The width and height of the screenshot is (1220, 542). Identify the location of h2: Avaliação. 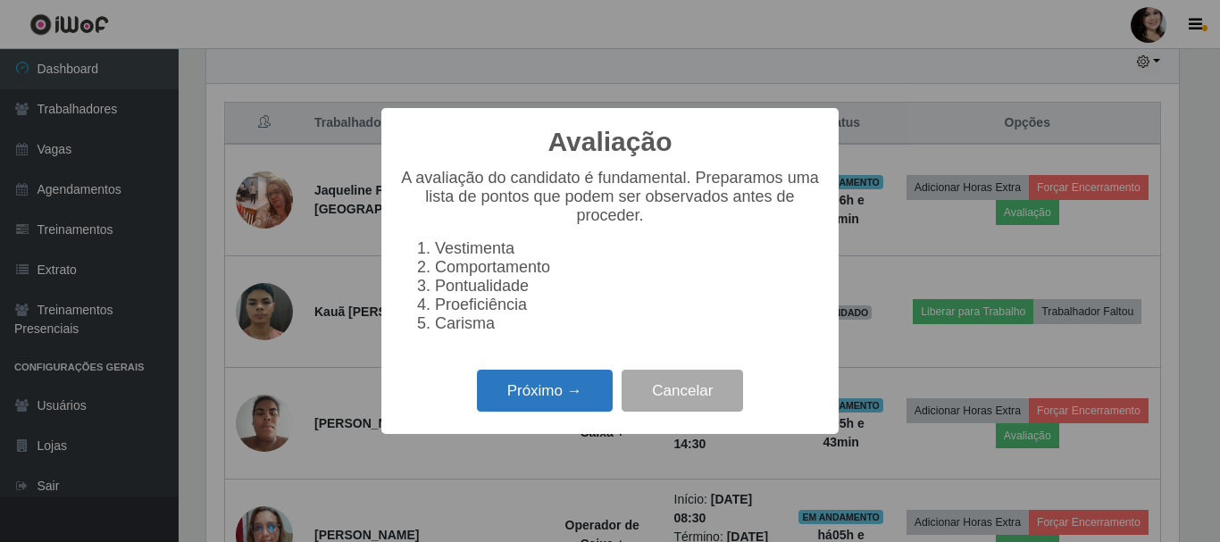
(610, 142).